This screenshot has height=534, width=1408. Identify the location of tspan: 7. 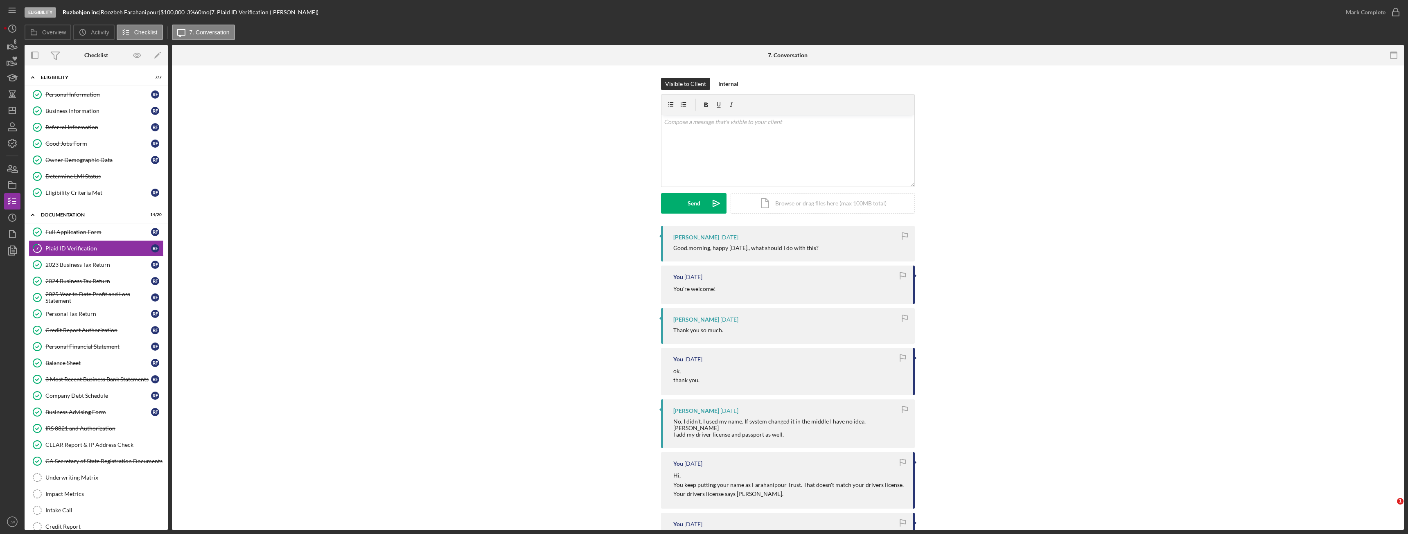
(37, 248).